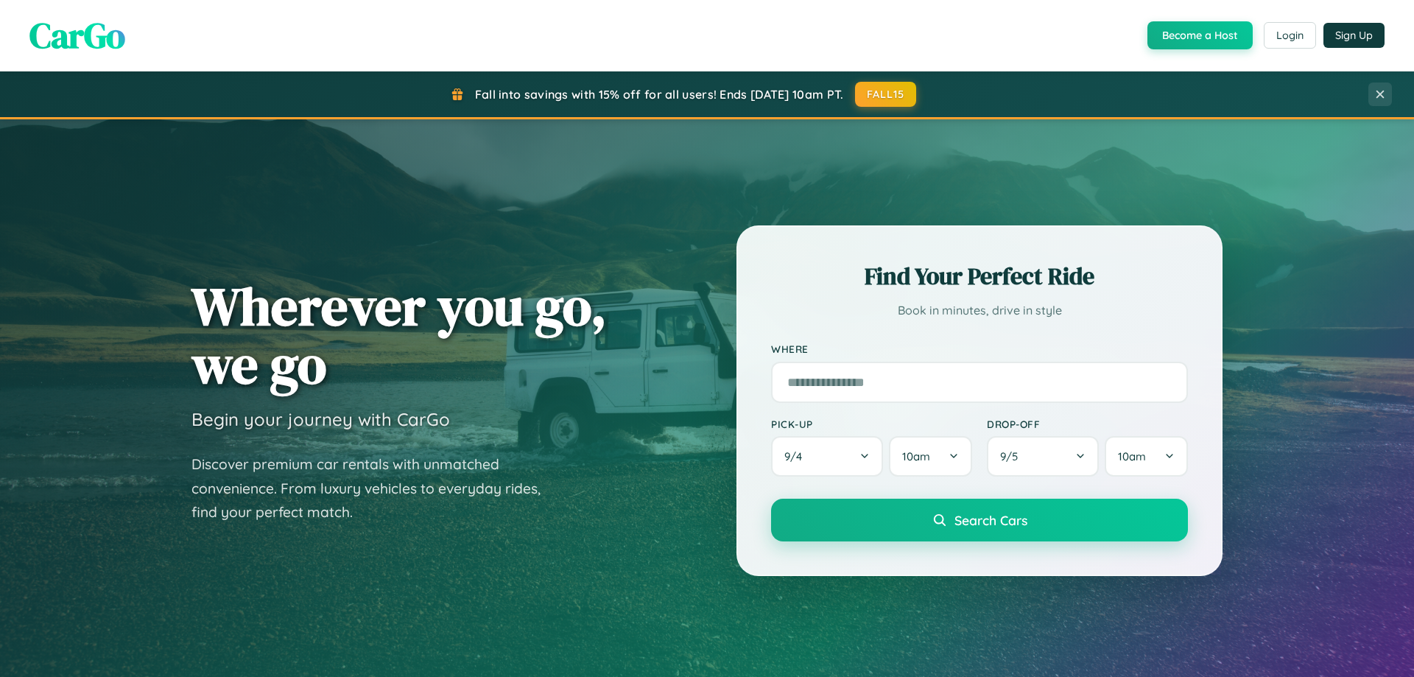  What do you see at coordinates (376, 488) in the screenshot?
I see `p: Discover premium car rentals with unmatched convenience. From luxury vehicles to everyday rides, ...` at bounding box center [376, 488].